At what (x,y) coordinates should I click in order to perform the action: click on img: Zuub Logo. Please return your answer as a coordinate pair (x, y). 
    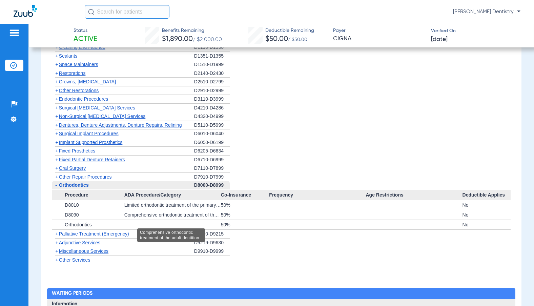
    Looking at the image, I should click on (25, 11).